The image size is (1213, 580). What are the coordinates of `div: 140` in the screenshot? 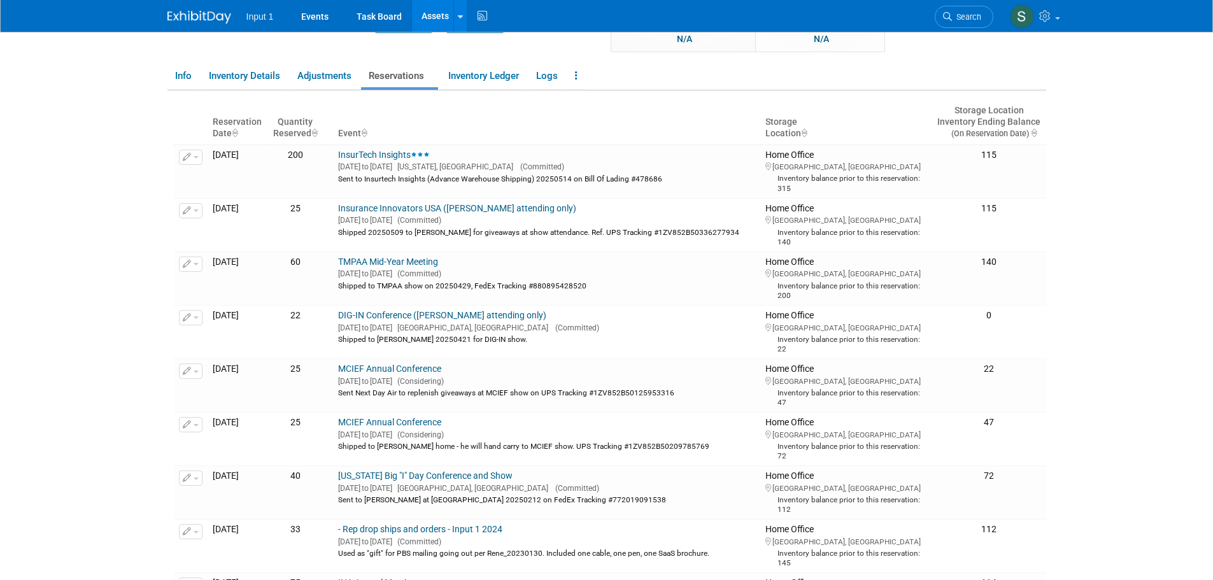 It's located at (989, 262).